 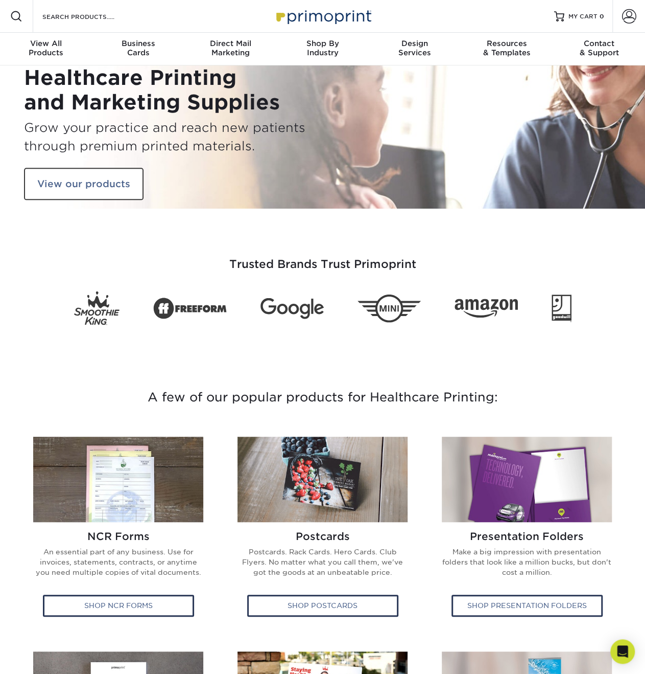 What do you see at coordinates (323, 16) in the screenshot?
I see `img: Primoprint` at bounding box center [323, 16].